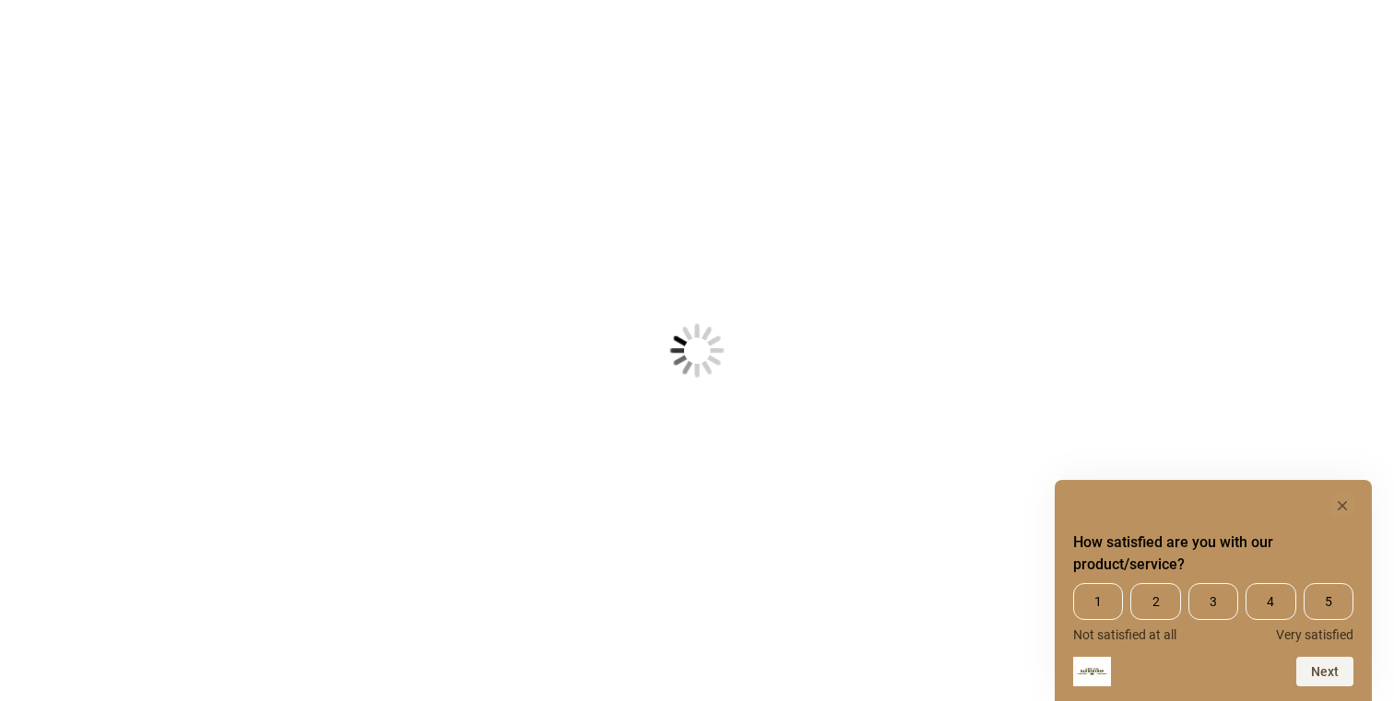 The width and height of the screenshot is (1394, 701). Describe the element at coordinates (1328, 602) in the screenshot. I see `span: 5` at that location.